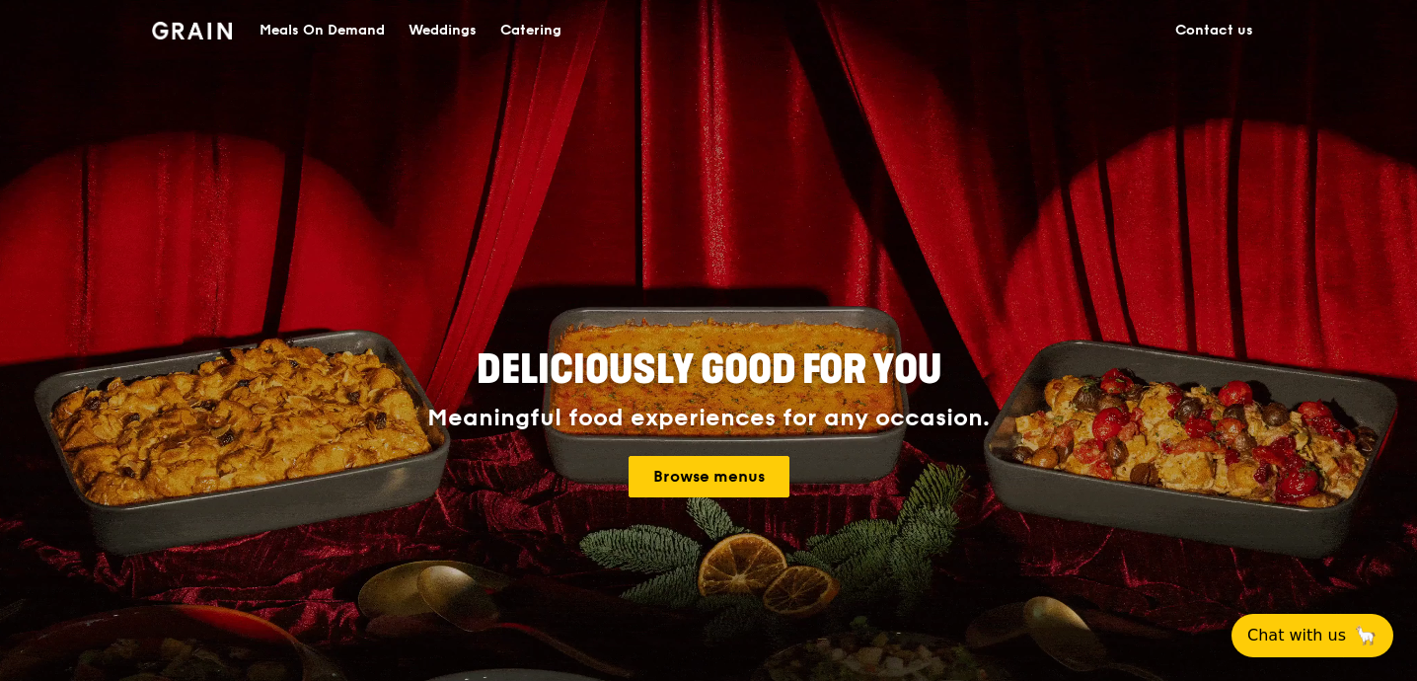  I want to click on a: Browse menus, so click(709, 477).